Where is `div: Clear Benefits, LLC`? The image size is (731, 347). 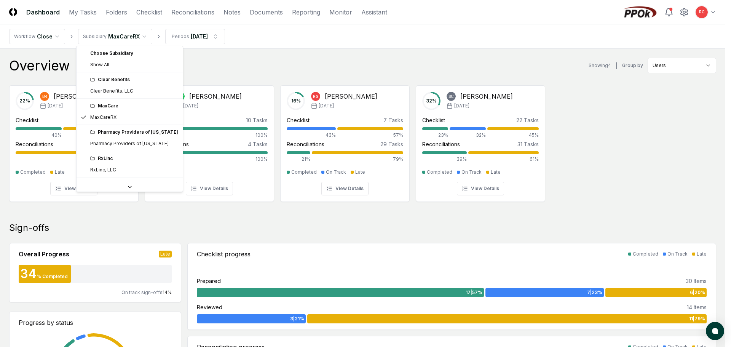 div: Clear Benefits, LLC is located at coordinates (112, 91).